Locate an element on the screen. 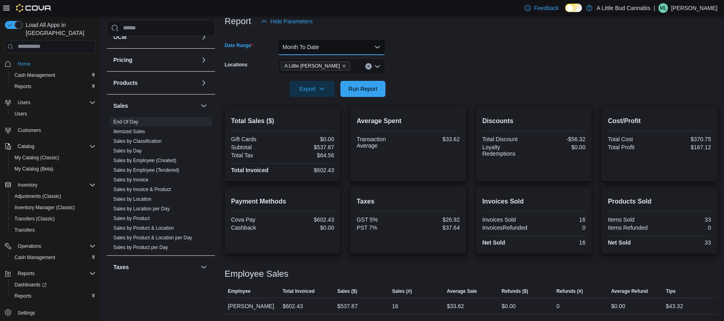 This screenshot has height=321, width=724. button: Hide Parameters is located at coordinates (287, 21).